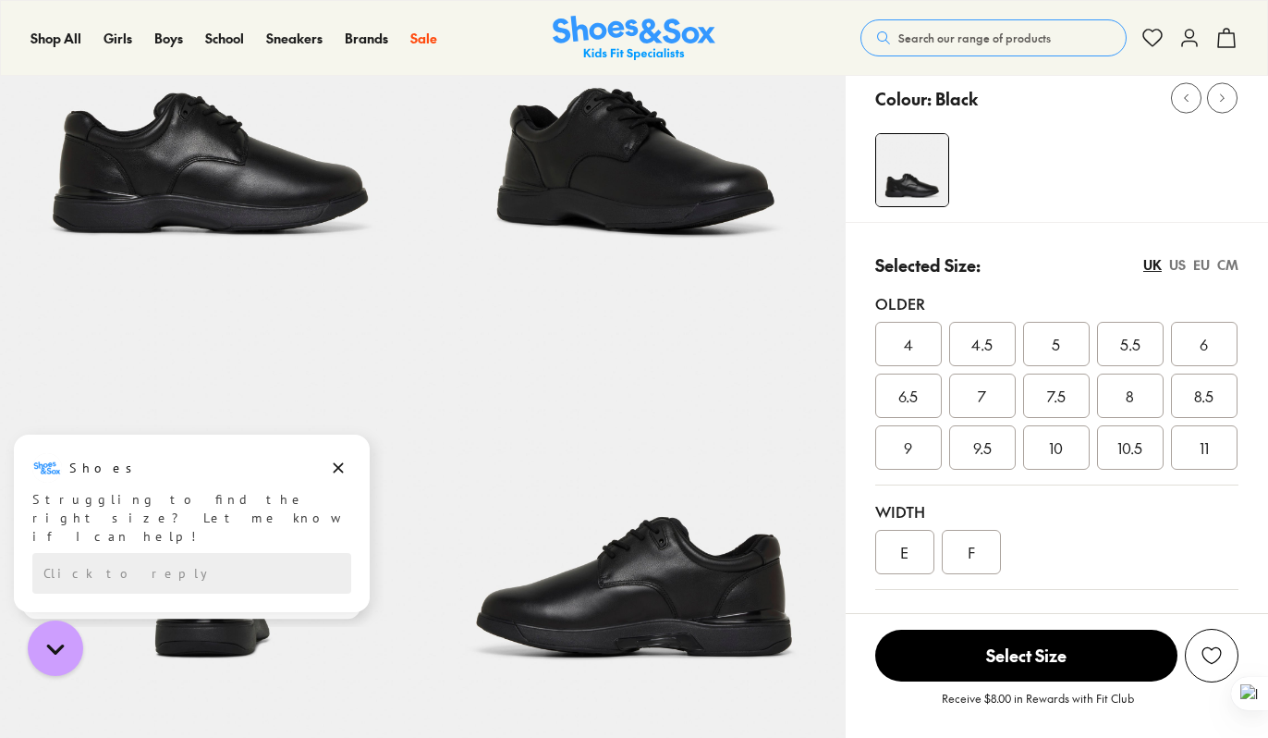 This screenshot has width=1268, height=738. What do you see at coordinates (1227, 264) in the screenshot?
I see `div: CM` at bounding box center [1227, 264].